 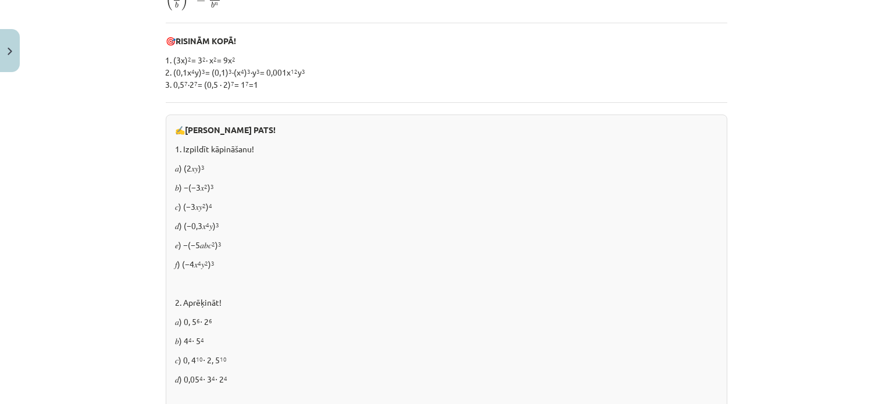 I want to click on p: 𝑑) (−0,3𝑥 𝑦), so click(x=447, y=226).